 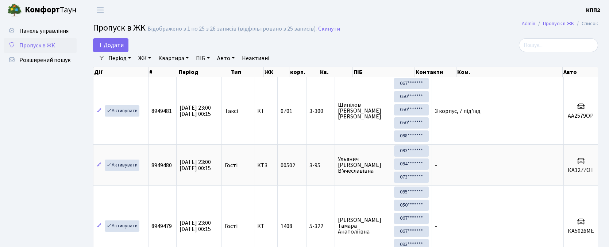 What do you see at coordinates (44, 31) in the screenshot?
I see `span: Панель управління` at bounding box center [44, 31].